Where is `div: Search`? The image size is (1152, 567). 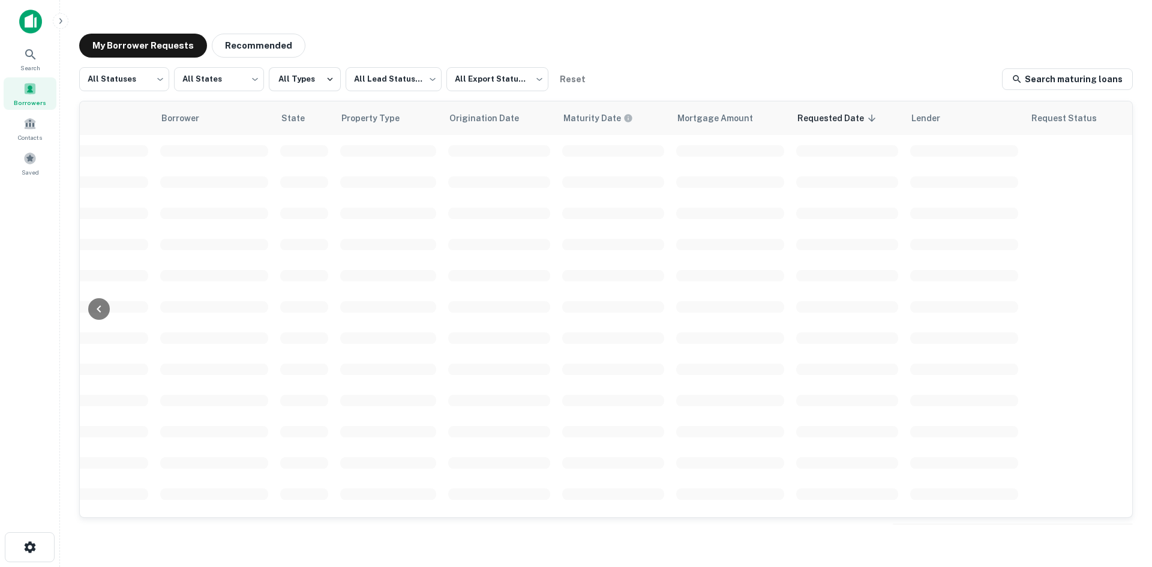 div: Search is located at coordinates (30, 59).